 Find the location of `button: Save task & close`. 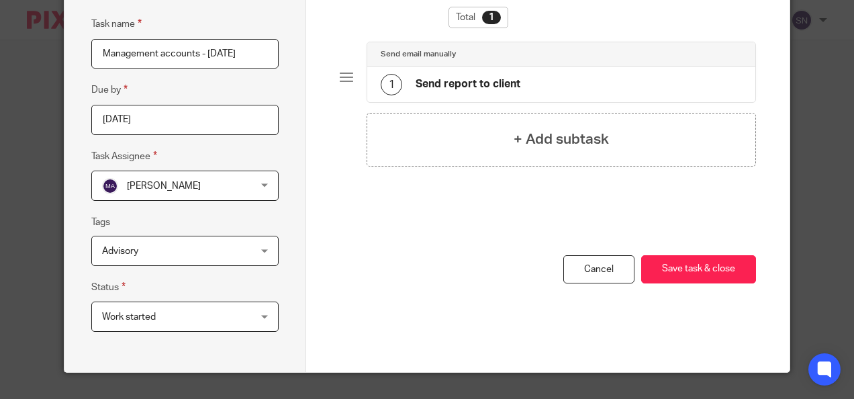

button: Save task & close is located at coordinates (698, 269).